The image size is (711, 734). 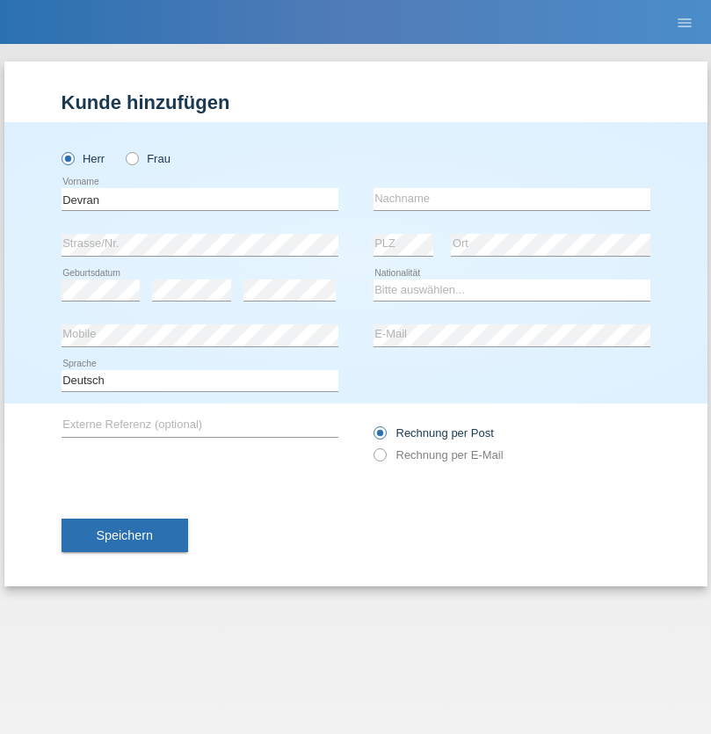 I want to click on a: menu, so click(x=685, y=22).